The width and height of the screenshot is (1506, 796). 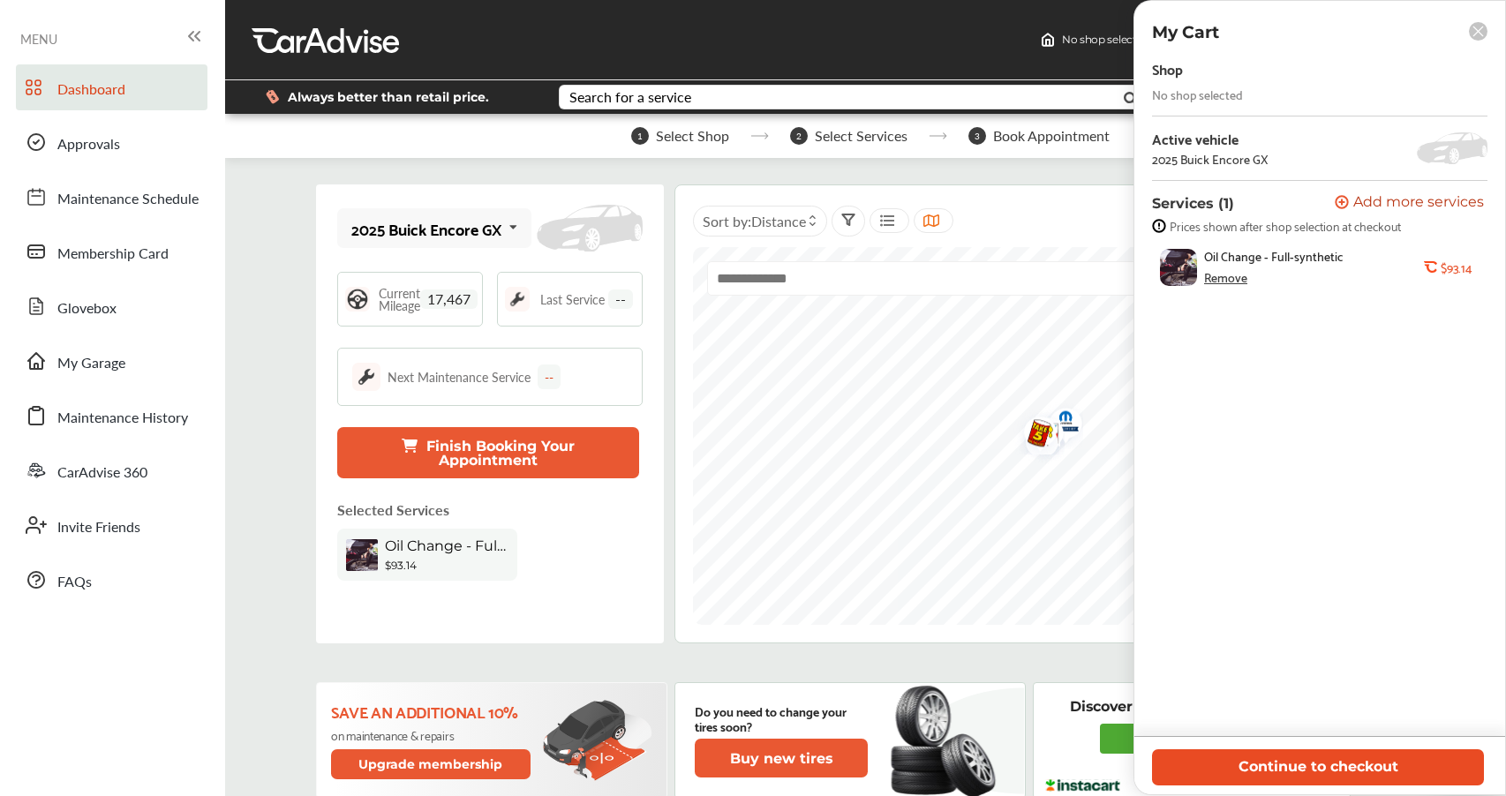 I want to click on span: 1, so click(x=640, y=136).